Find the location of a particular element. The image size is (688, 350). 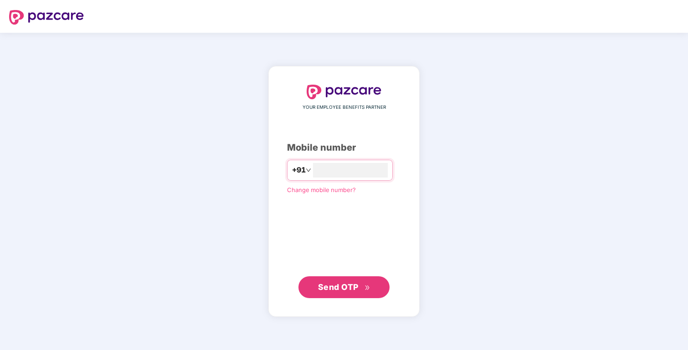

div: Mobile number is located at coordinates (344, 148).